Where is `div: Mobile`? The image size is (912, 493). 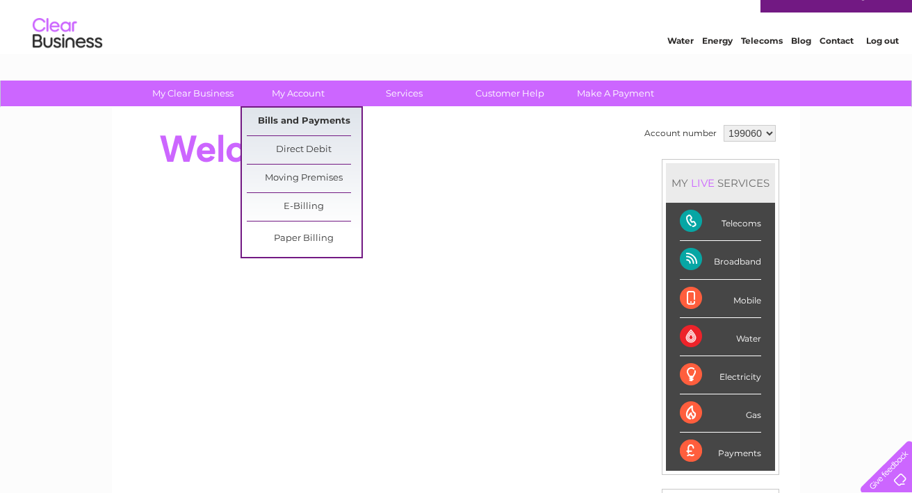
div: Mobile is located at coordinates (720, 299).